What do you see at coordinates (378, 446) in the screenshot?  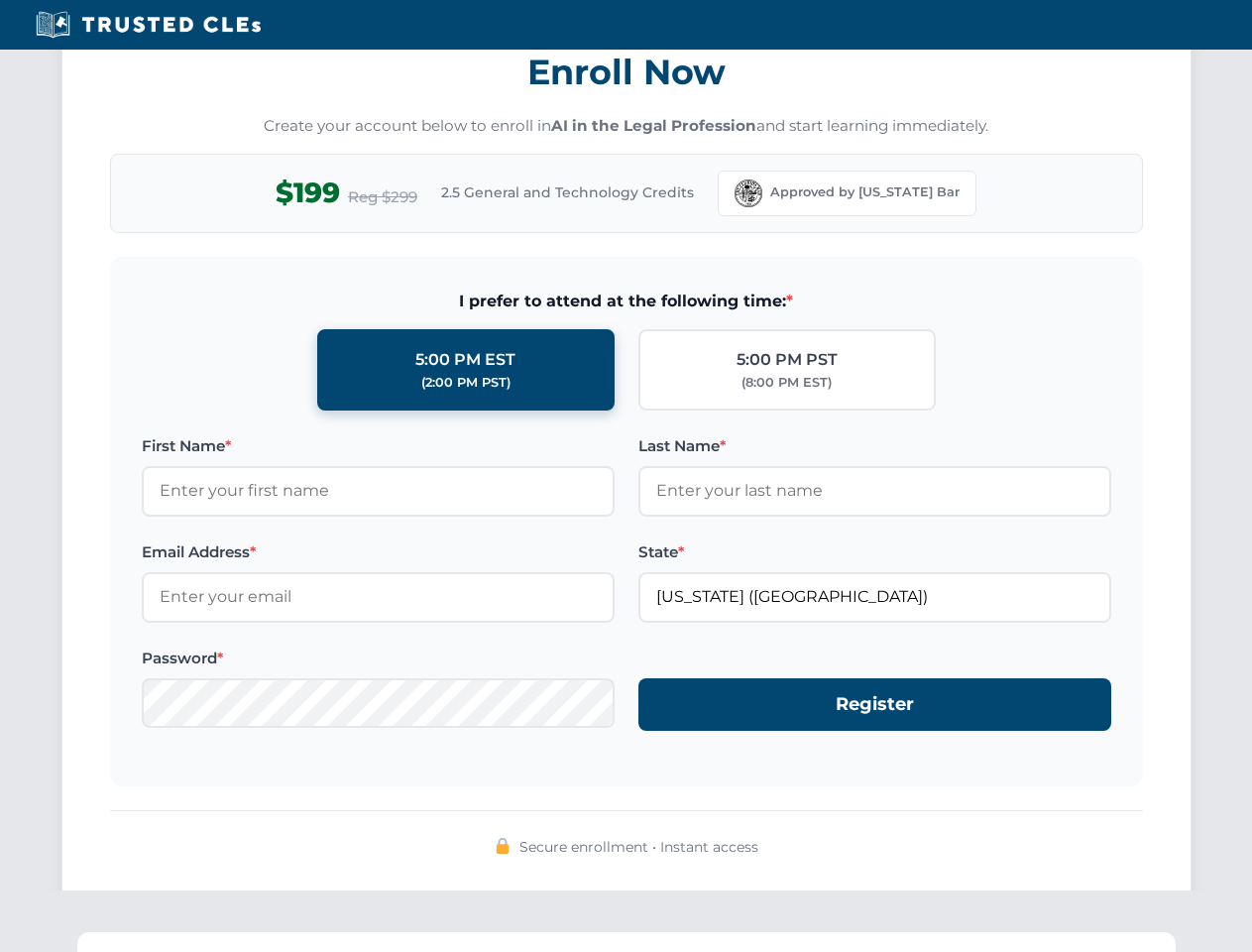 I see `label: First Name` at bounding box center [378, 446].